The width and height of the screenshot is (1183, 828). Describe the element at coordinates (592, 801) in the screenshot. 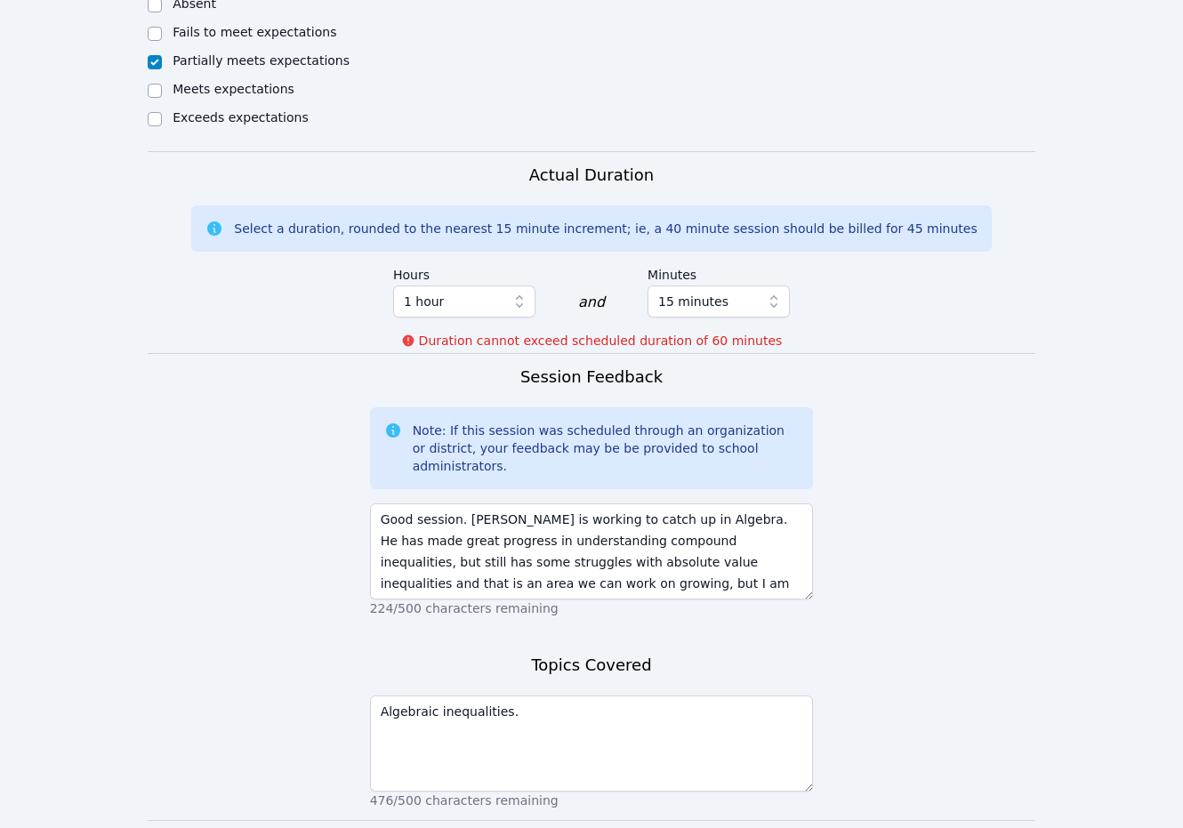

I see `p: 476/500 characters remaining` at that location.